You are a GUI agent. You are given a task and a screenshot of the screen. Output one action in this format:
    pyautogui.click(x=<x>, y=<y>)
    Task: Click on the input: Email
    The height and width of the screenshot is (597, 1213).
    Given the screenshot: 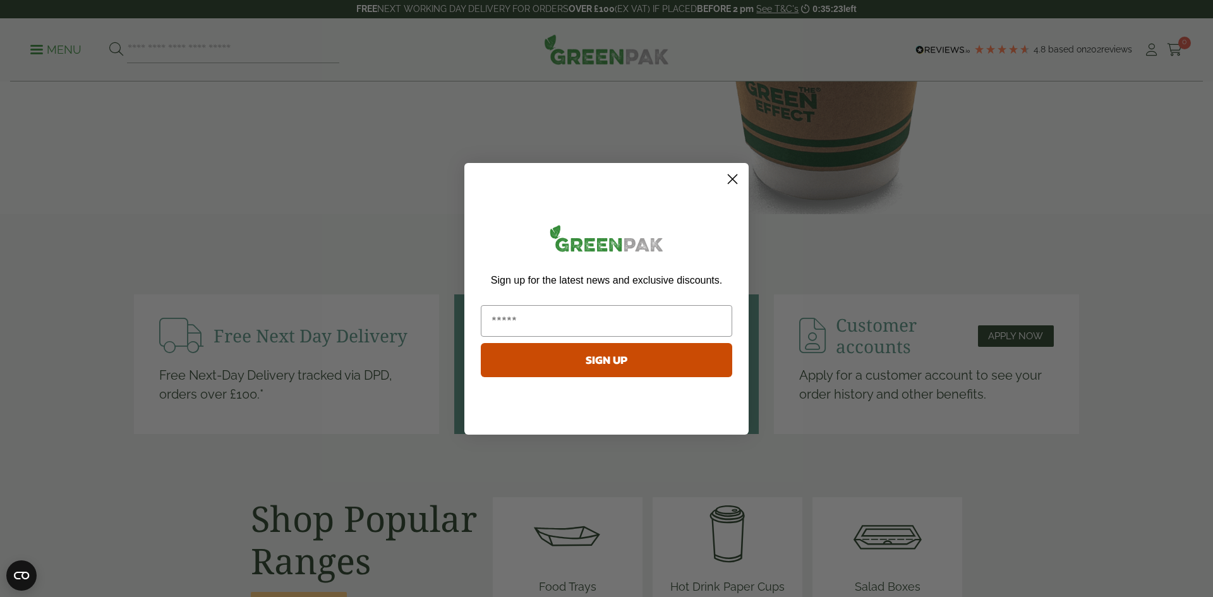 What is the action you would take?
    pyautogui.click(x=607, y=321)
    